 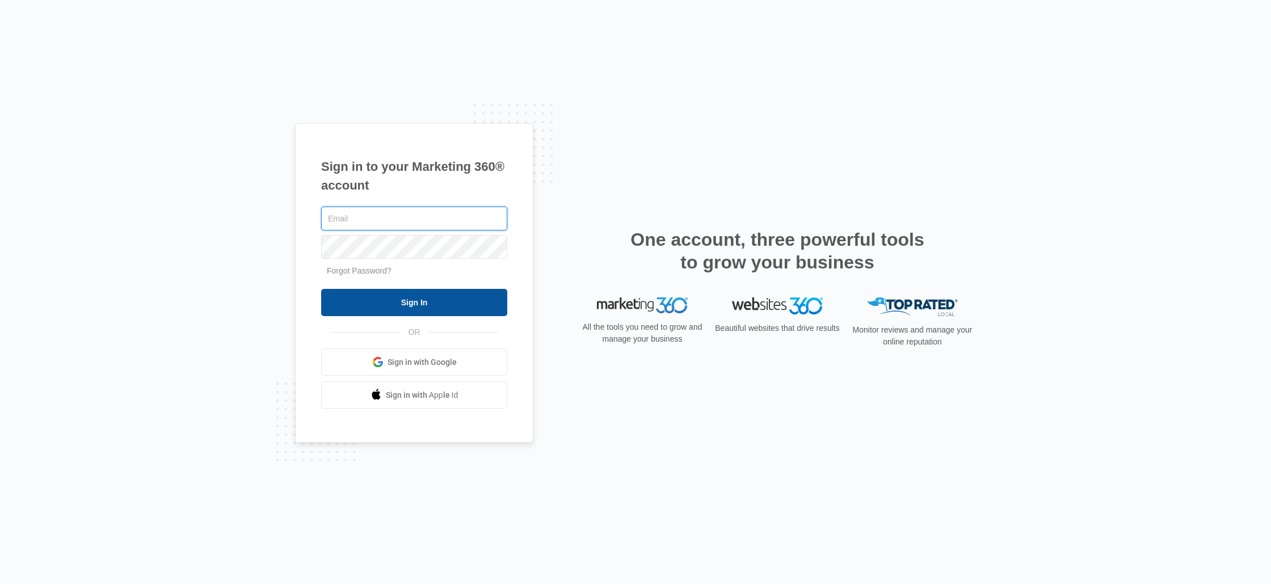 I want to click on h2: One account, three powerful tools to grow your business, so click(x=777, y=251).